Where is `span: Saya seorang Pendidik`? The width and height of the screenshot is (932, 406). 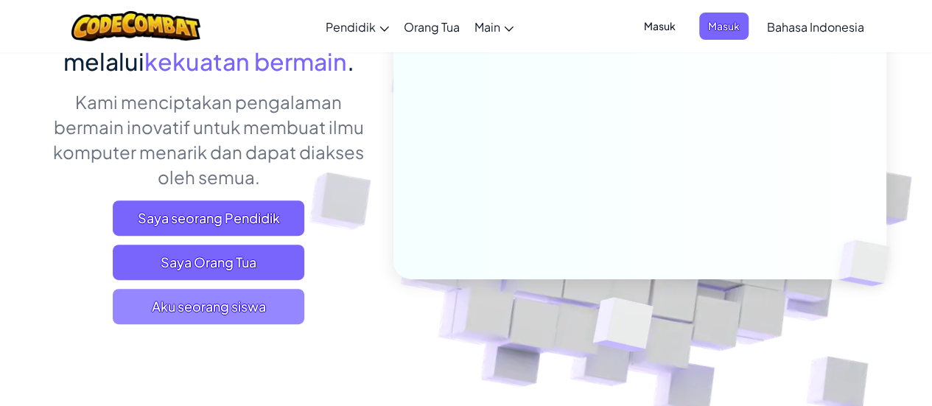 span: Saya seorang Pendidik is located at coordinates (209, 218).